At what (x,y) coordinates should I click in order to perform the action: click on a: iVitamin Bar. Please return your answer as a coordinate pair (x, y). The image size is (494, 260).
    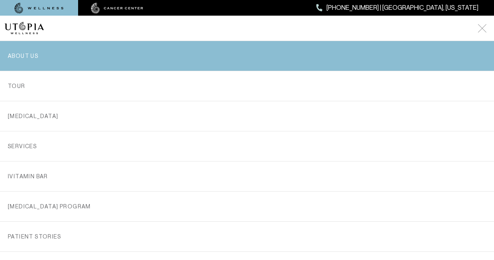
    Looking at the image, I should click on (247, 176).